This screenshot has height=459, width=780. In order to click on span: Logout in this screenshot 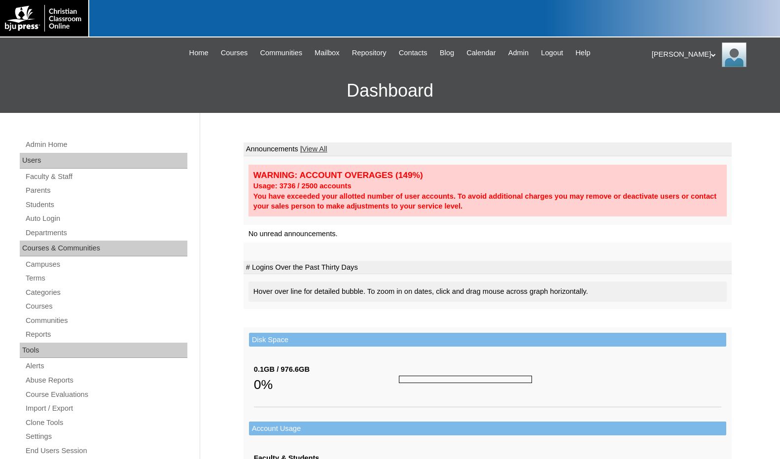, I will do `click(552, 53)`.